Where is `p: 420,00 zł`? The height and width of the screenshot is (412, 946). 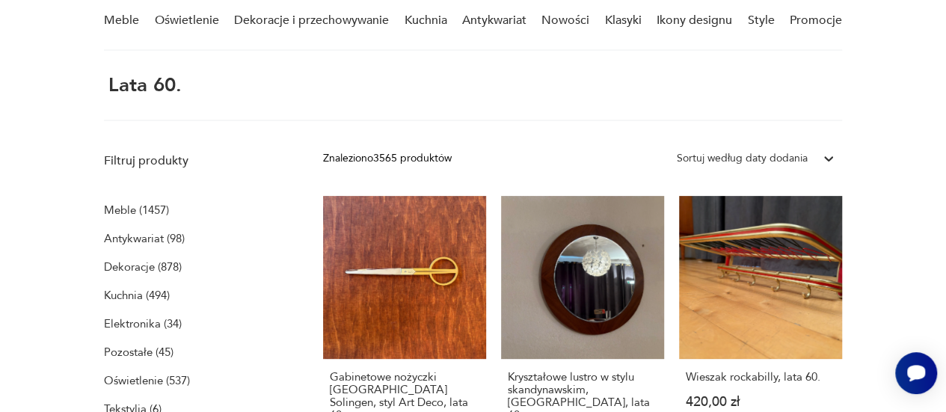 p: 420,00 zł is located at coordinates (760, 402).